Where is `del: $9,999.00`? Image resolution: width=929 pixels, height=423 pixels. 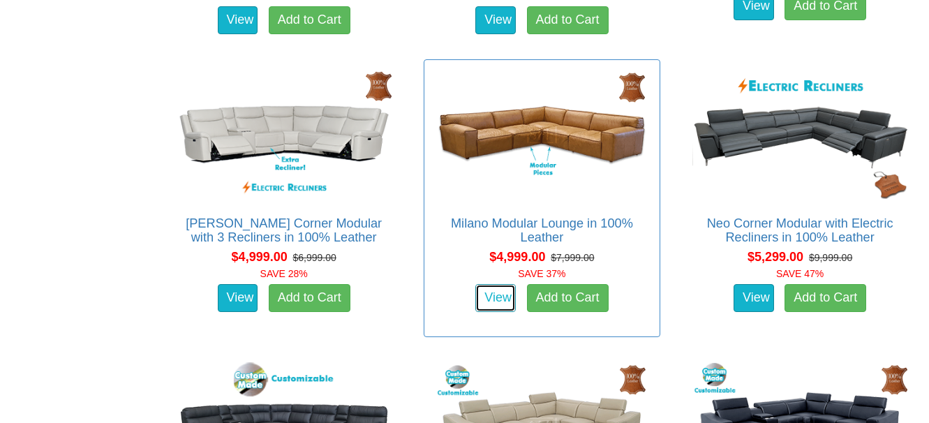
del: $9,999.00 is located at coordinates (830, 257).